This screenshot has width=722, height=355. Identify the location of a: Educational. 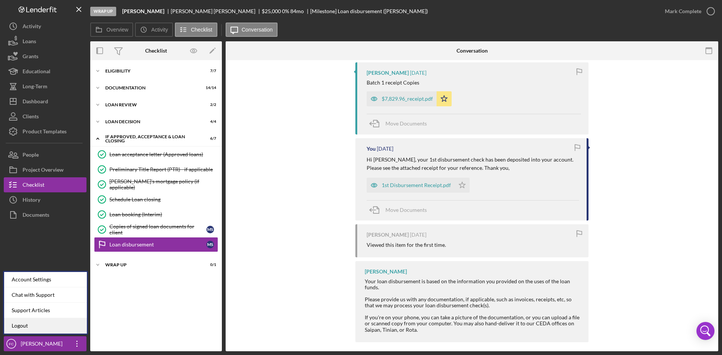
(45, 71).